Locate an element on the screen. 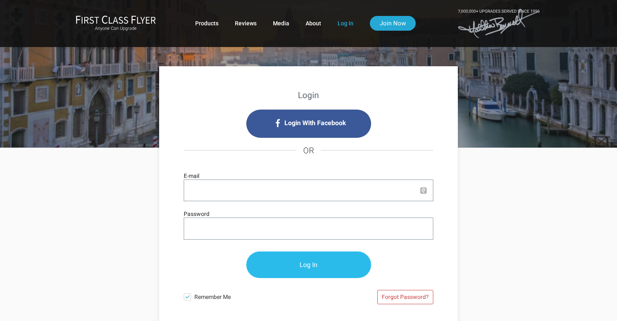 The width and height of the screenshot is (617, 321). a: Products is located at coordinates (207, 23).